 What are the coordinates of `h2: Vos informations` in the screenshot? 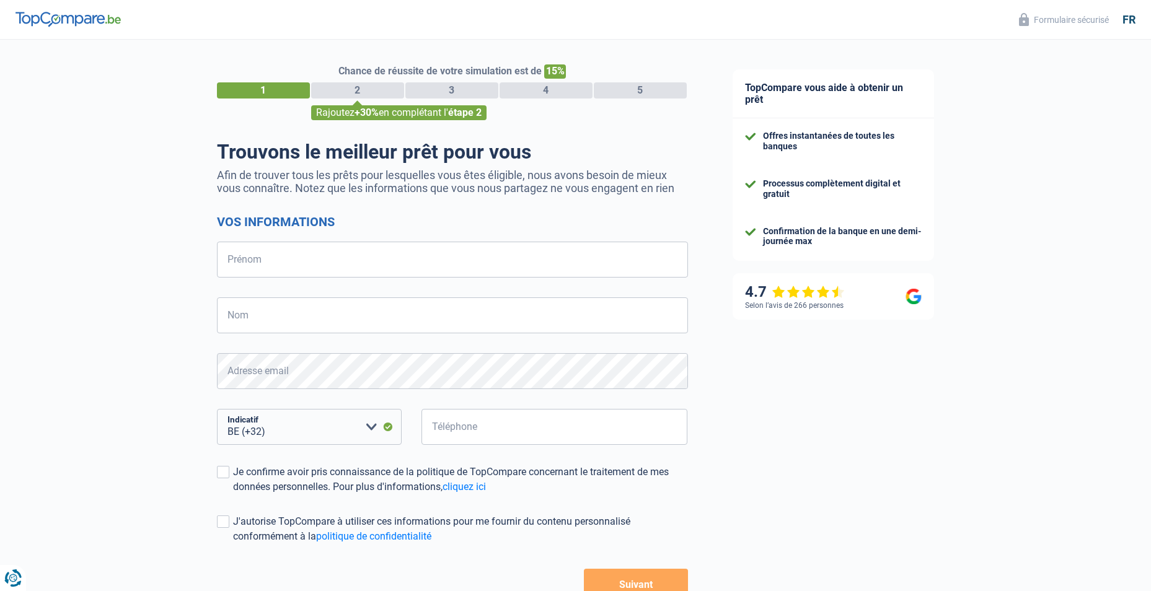 It's located at (453, 222).